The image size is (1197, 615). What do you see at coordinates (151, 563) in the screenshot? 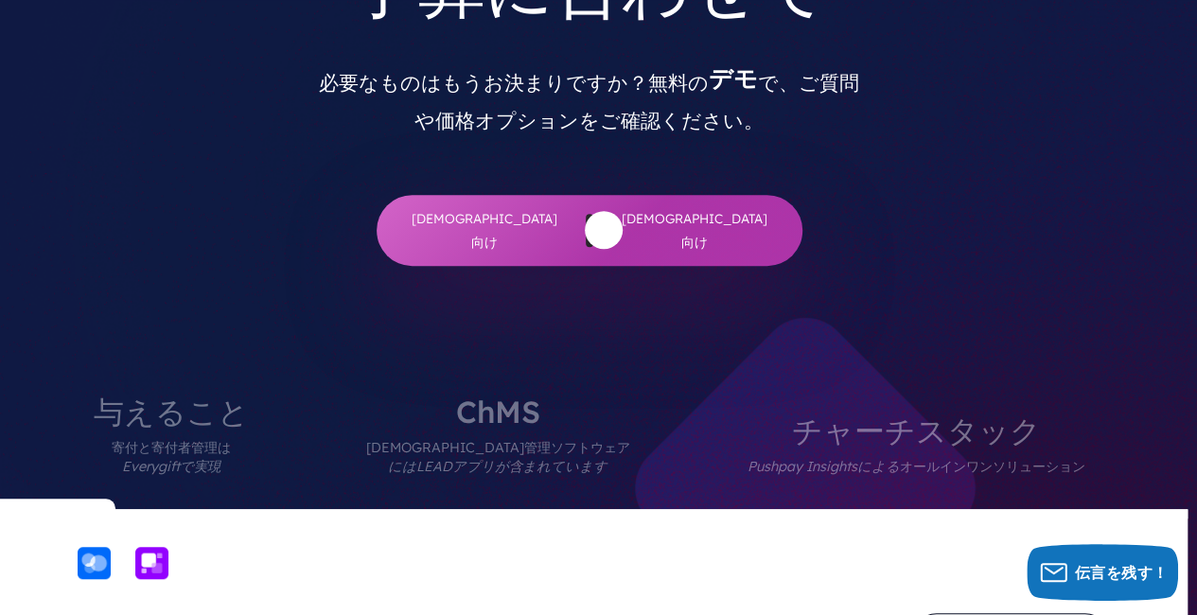
I see `img: icon_apps-bckgrnd-600x600-1.png` at bounding box center [151, 563].